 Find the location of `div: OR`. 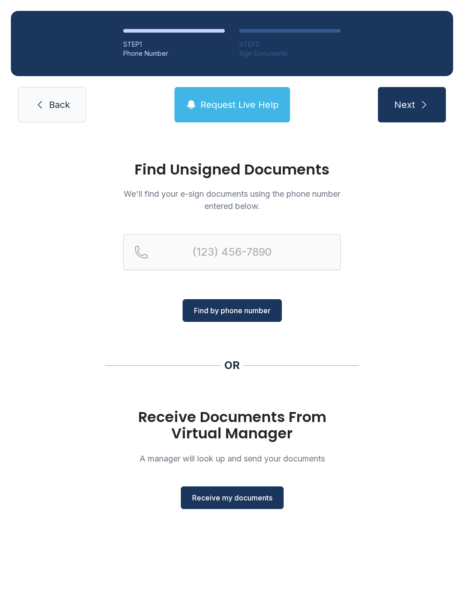

div: OR is located at coordinates (232, 366).